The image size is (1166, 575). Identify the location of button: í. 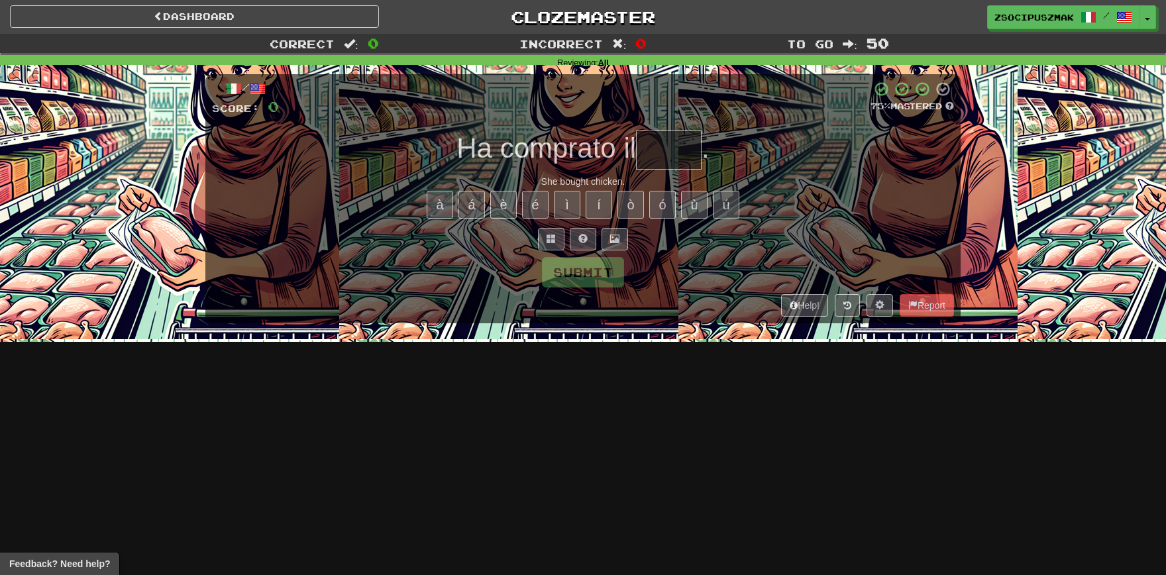
(599, 205).